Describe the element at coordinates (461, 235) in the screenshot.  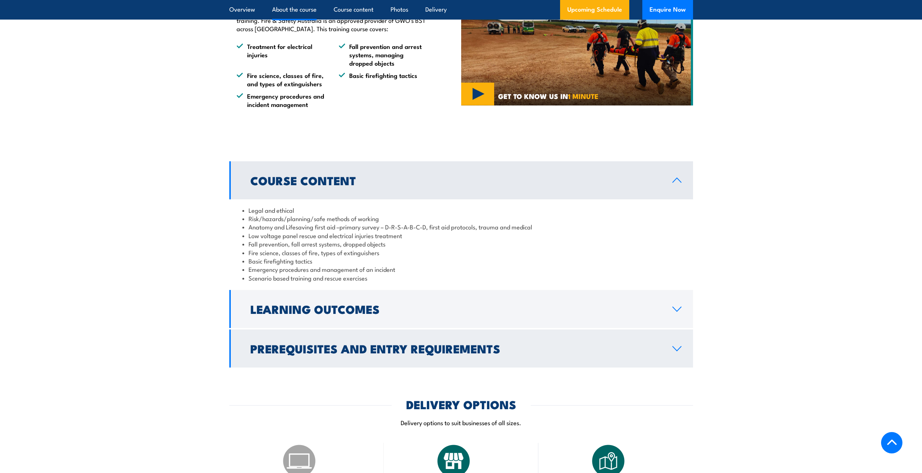
I see `li: Low voltage panel rescue and electrical injuries treatment` at that location.